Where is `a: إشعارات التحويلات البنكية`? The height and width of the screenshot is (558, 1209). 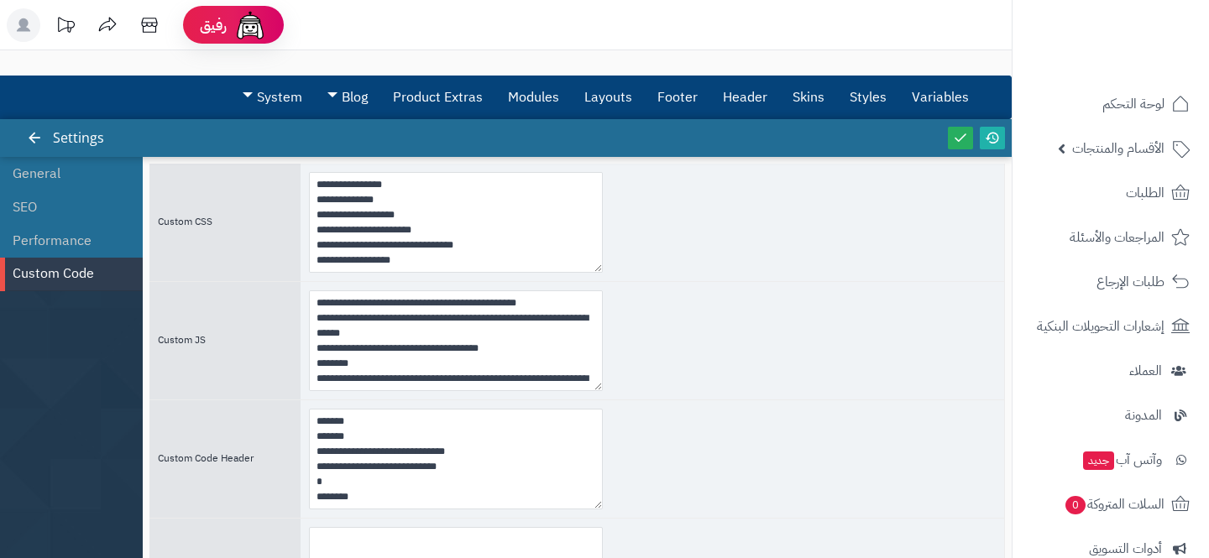 a: إشعارات التحويلات البنكية is located at coordinates (1111, 327).